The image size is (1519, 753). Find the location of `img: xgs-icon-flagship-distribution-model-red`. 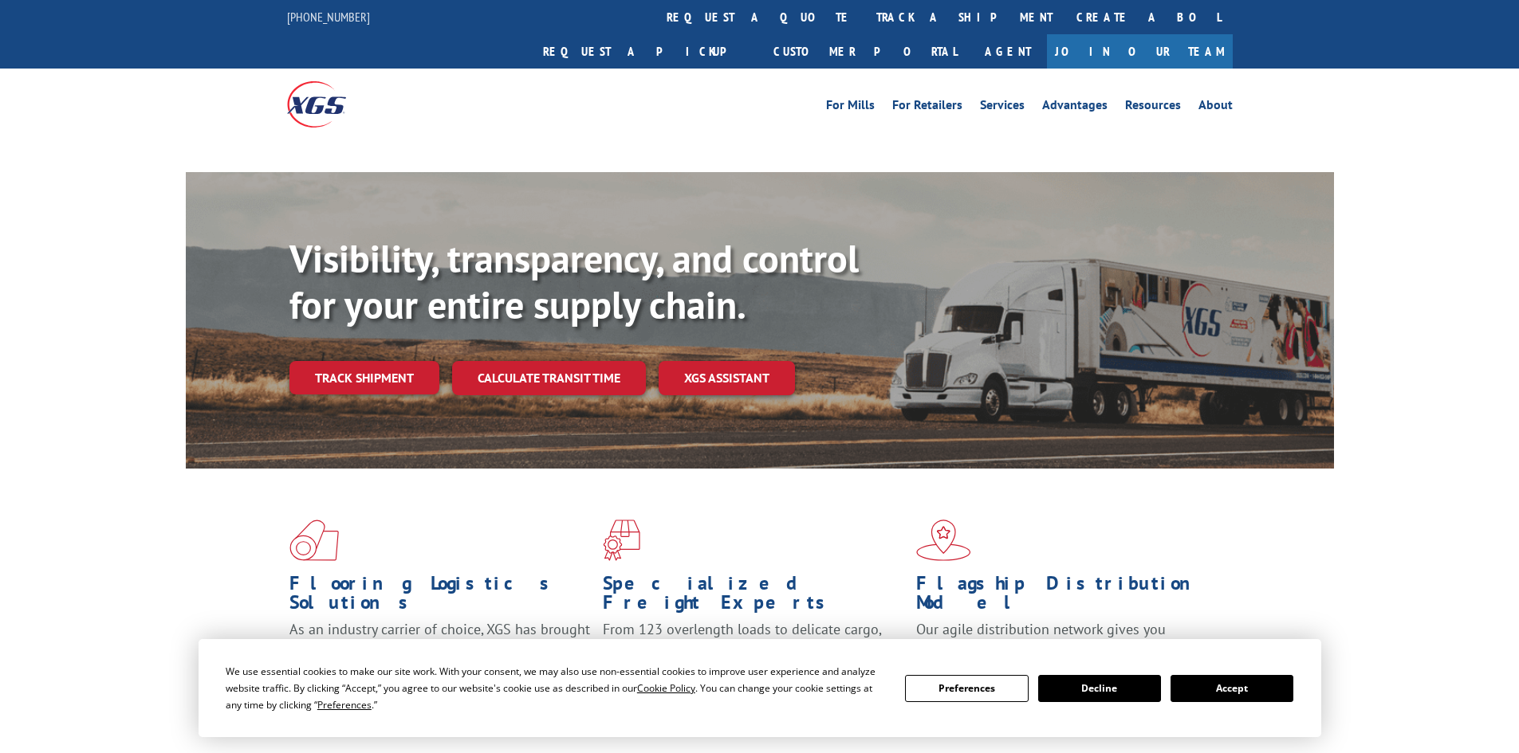

img: xgs-icon-flagship-distribution-model-red is located at coordinates (943, 541).